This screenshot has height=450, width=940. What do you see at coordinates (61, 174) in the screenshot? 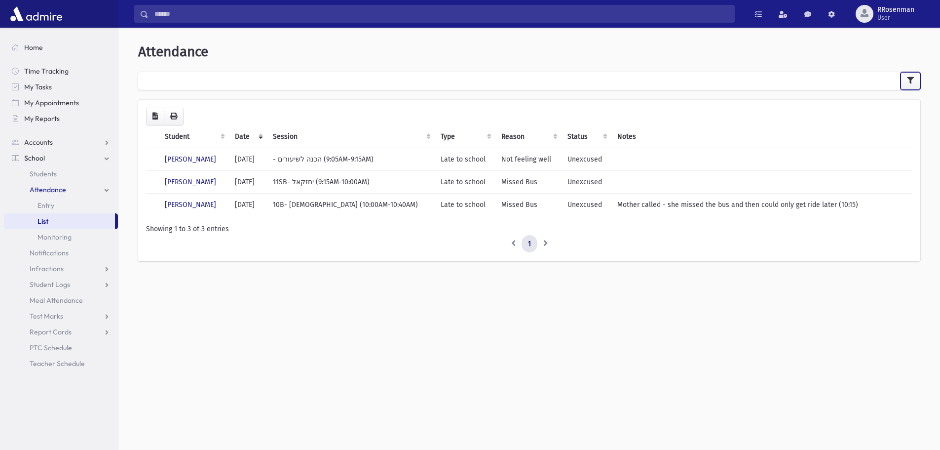
I see `a: Students` at bounding box center [61, 174].